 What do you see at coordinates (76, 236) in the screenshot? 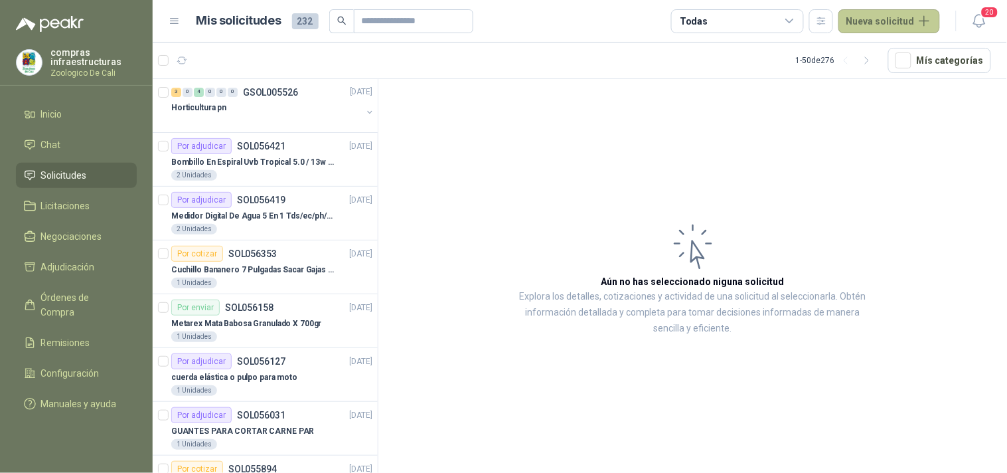
I see `a: Negociaciones` at bounding box center [76, 236].